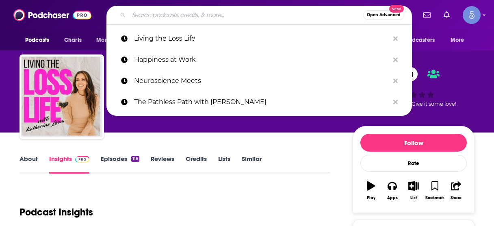  What do you see at coordinates (135, 159) in the screenshot?
I see `div: 116` at bounding box center [135, 159].